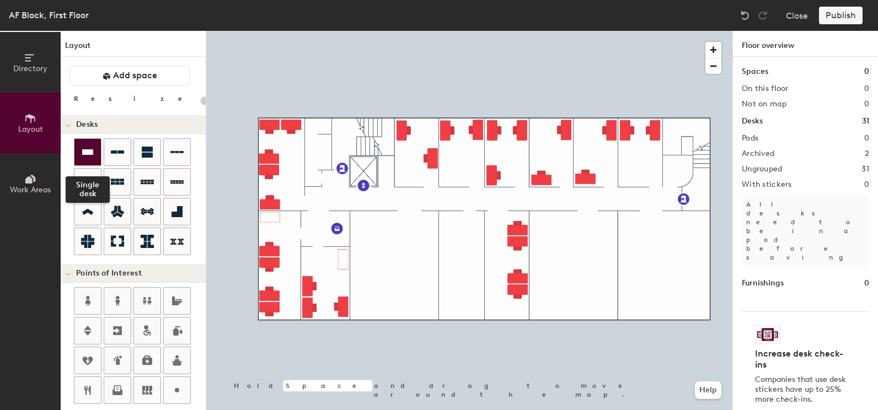 The image size is (878, 410). What do you see at coordinates (49, 15) in the screenshot?
I see `div: AF Block, First Floor` at bounding box center [49, 15].